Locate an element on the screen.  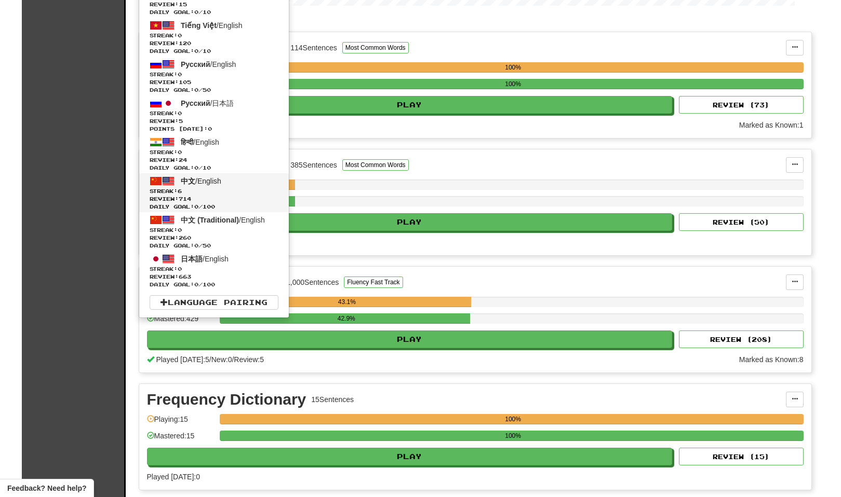
div: Marked as Known: 8 is located at coordinates (771, 360).